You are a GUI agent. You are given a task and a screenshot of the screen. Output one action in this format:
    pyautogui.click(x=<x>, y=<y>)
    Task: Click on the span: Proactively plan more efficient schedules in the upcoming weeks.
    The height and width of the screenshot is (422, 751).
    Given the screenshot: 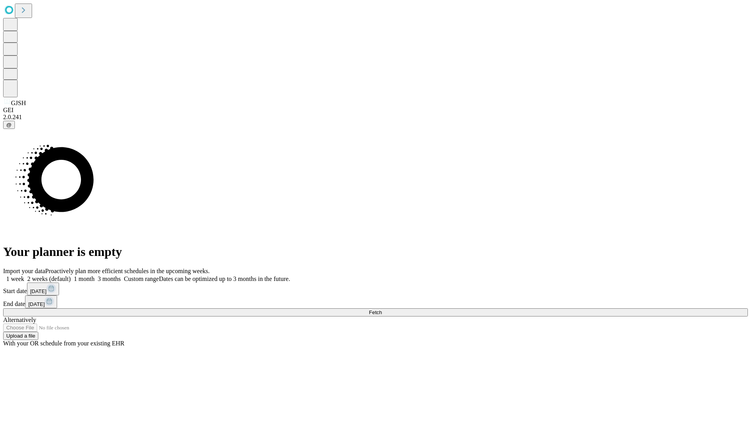 What is the action you would take?
    pyautogui.click(x=127, y=271)
    